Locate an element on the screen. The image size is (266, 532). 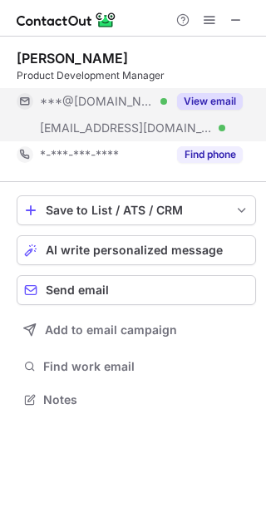
button: Send email is located at coordinates (136, 290).